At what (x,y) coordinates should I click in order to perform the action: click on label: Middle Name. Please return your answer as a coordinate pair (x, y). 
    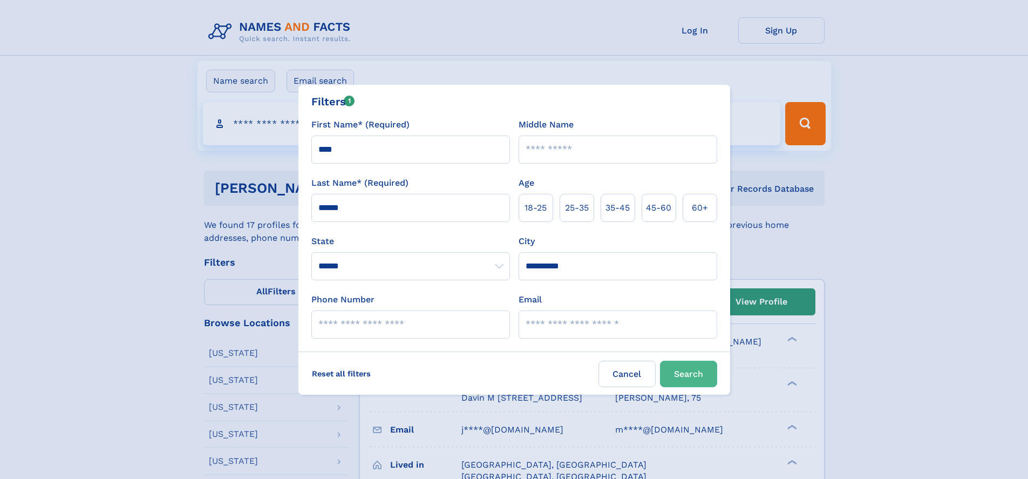
    Looking at the image, I should click on (546, 125).